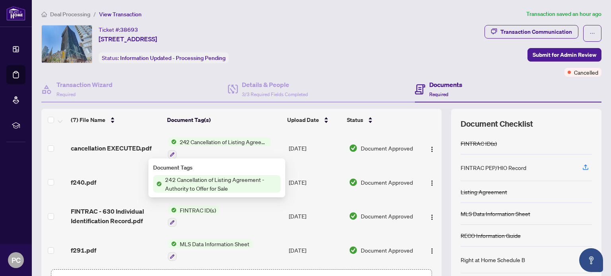  What do you see at coordinates (44, 14) in the screenshot?
I see `span: home` at bounding box center [44, 14].